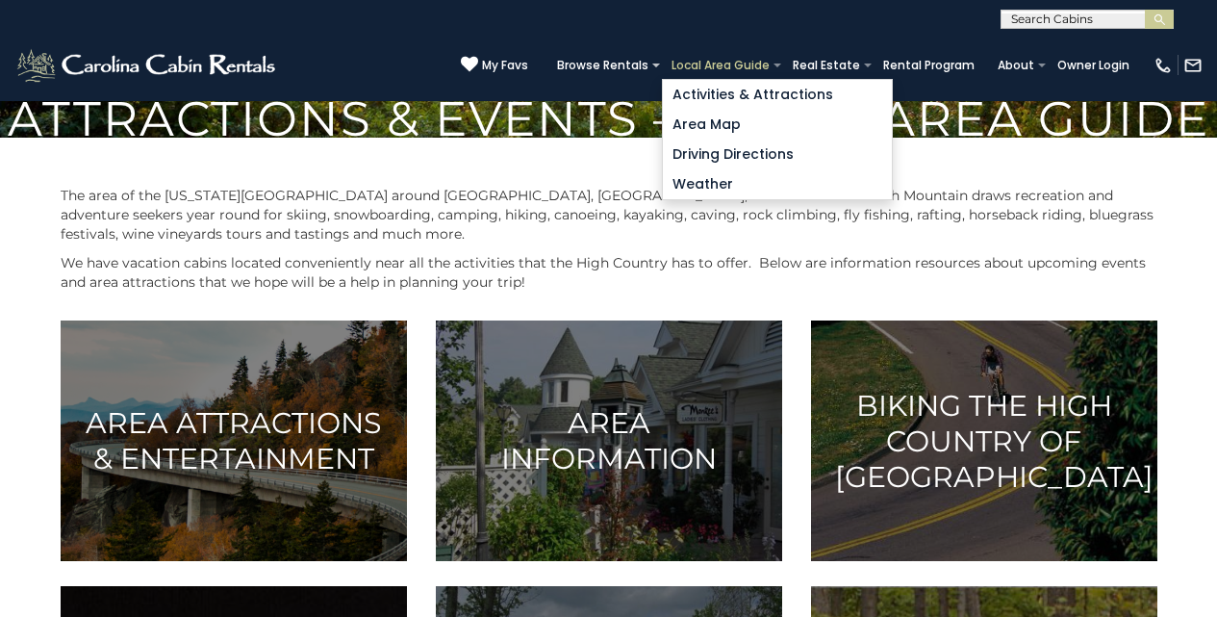  Describe the element at coordinates (777, 94) in the screenshot. I see `a: Activities & Attractions` at that location.